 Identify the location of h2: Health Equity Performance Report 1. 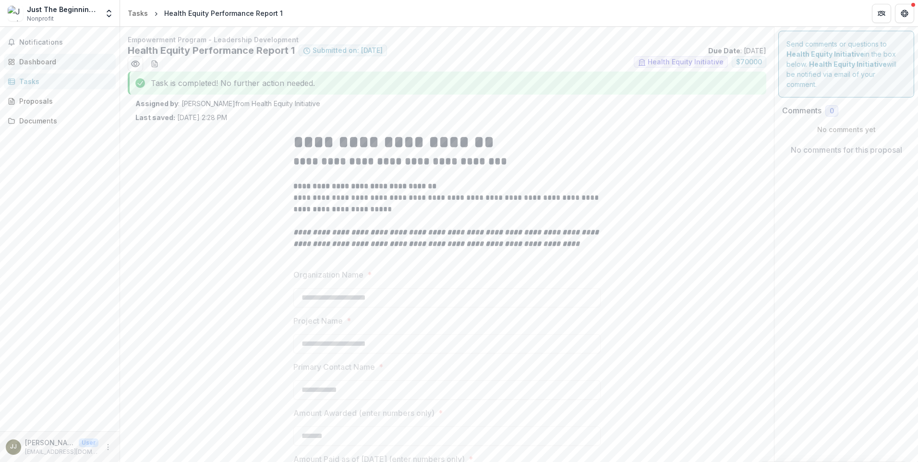
(211, 50).